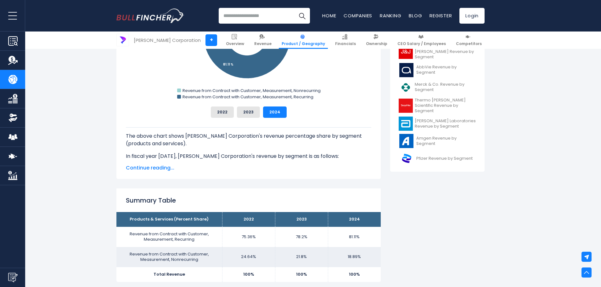 The height and width of the screenshot is (287, 601). What do you see at coordinates (406, 105) in the screenshot?
I see `img: TMO logo` at bounding box center [406, 105].